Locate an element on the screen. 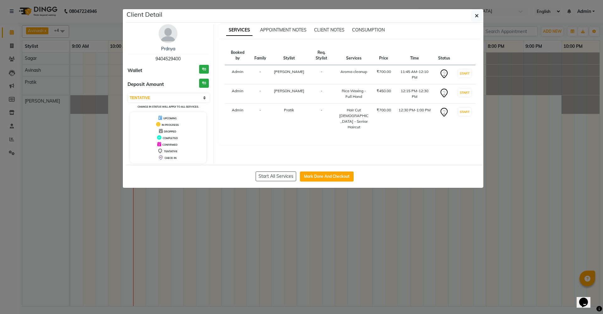 Image resolution: width=603 pixels, height=314 pixels. td: 12:30 PM-1:00 PM is located at coordinates (415, 118).